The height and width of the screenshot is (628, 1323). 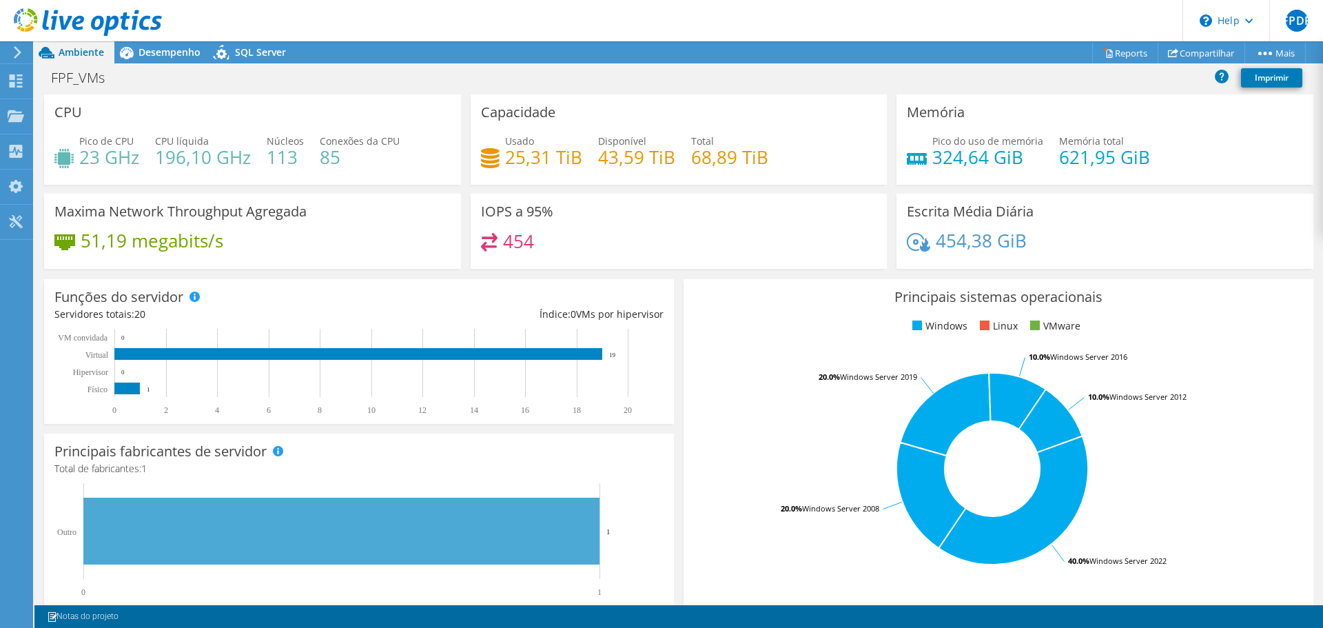 I want to click on a: Mais, so click(x=1274, y=52).